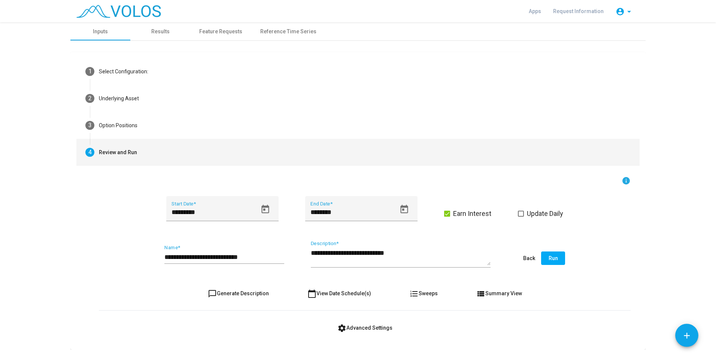 The width and height of the screenshot is (716, 357). Describe the element at coordinates (578, 11) in the screenshot. I see `span: Request Information` at that location.